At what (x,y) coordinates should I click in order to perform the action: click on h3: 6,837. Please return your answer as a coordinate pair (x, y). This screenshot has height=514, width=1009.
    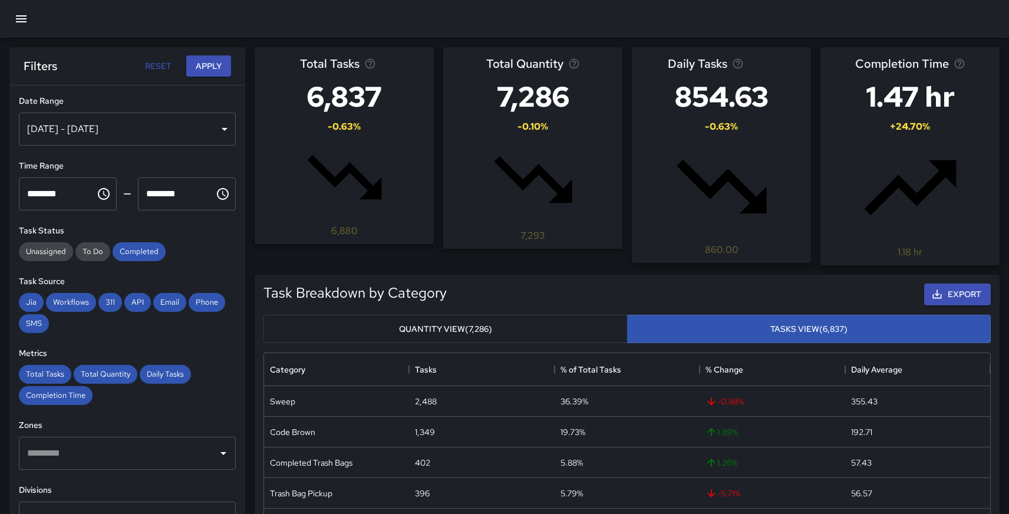
    Looking at the image, I should click on (344, 97).